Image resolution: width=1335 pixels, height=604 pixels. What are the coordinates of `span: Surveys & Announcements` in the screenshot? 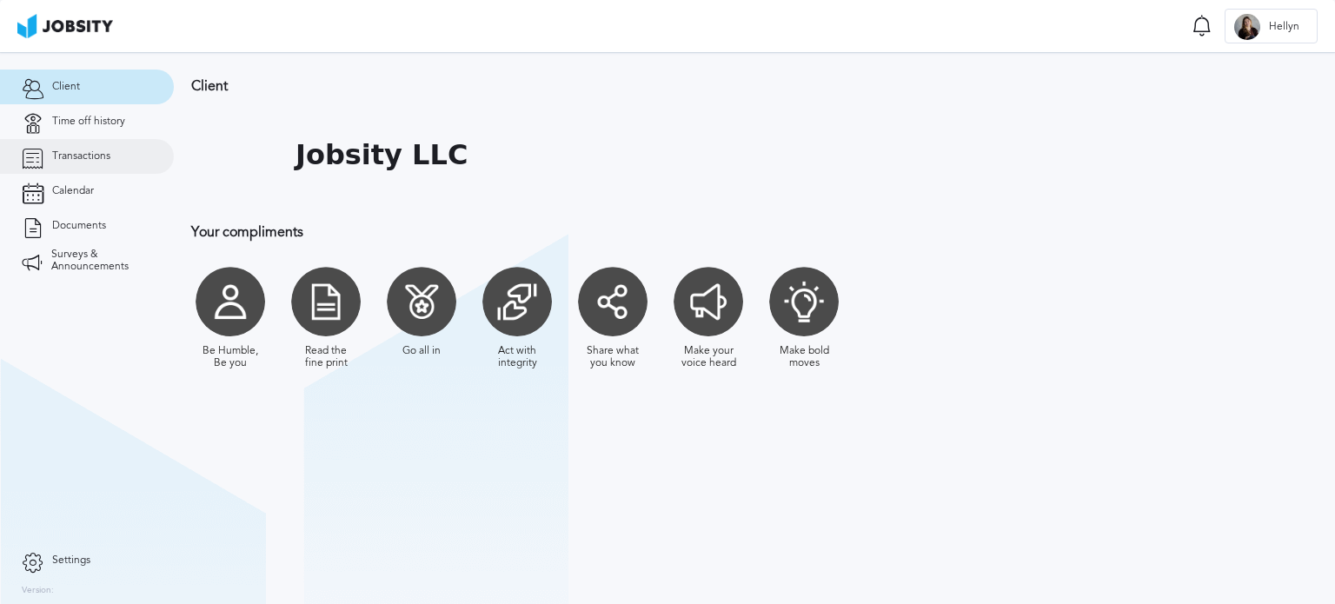 It's located at (102, 261).